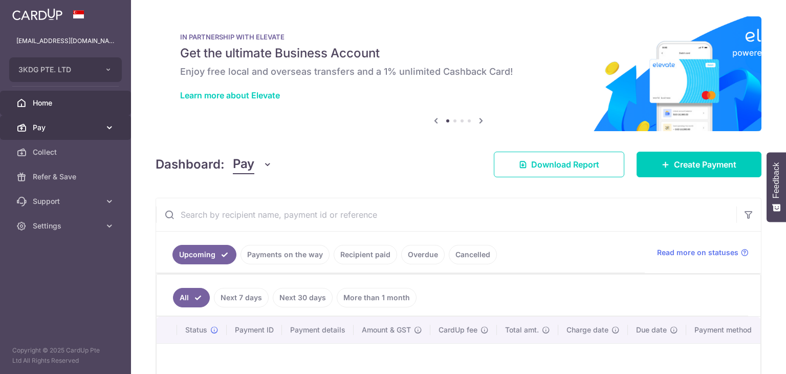  What do you see at coordinates (423, 254) in the screenshot?
I see `a: Overdue` at bounding box center [423, 254].